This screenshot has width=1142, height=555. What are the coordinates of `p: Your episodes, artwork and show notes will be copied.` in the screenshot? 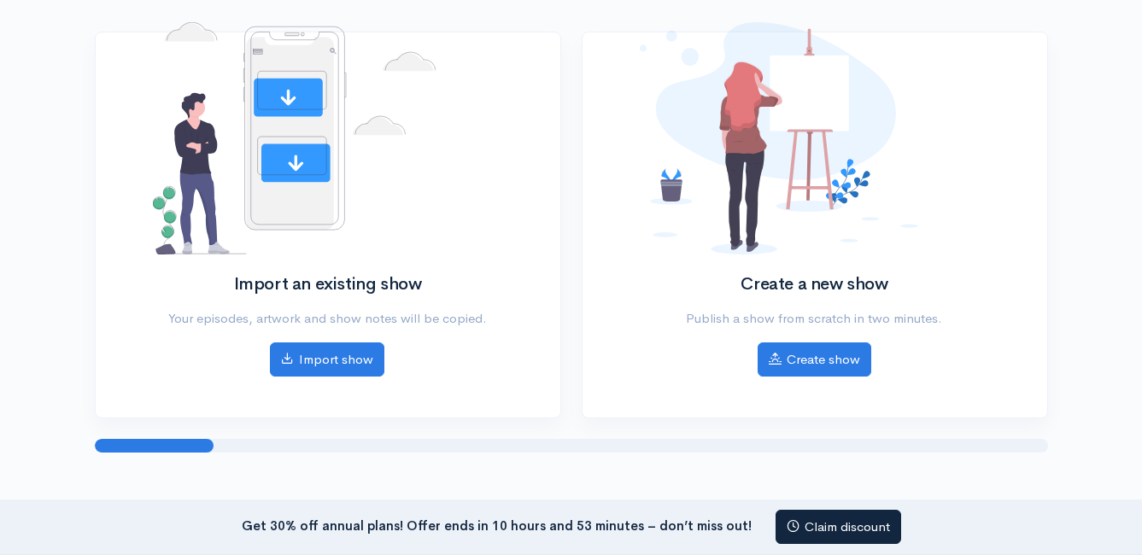 It's located at (327, 319).